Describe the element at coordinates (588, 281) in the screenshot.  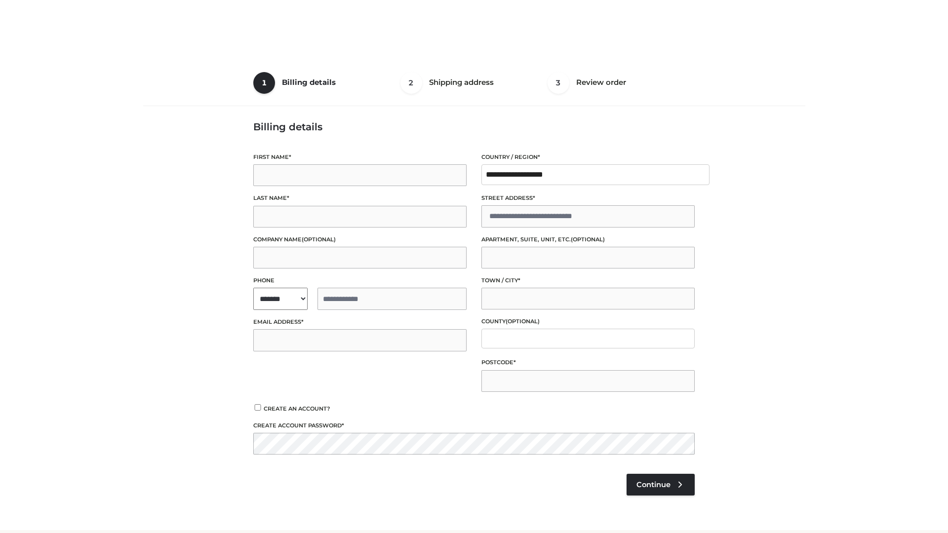
I see `label: Town / City` at that location.